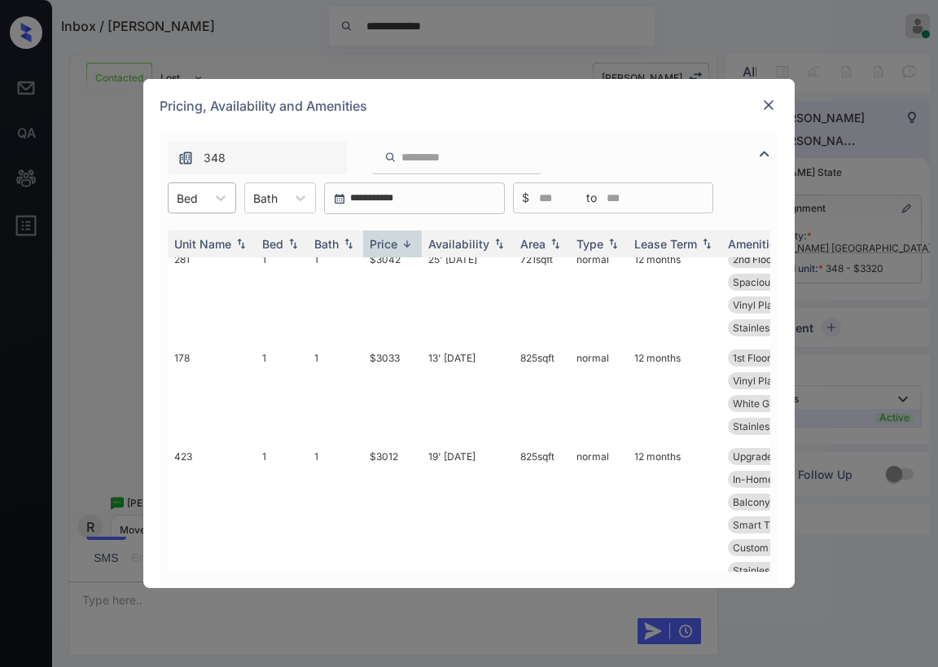 Image resolution: width=938 pixels, height=667 pixels. I want to click on div: Bath, so click(327, 244).